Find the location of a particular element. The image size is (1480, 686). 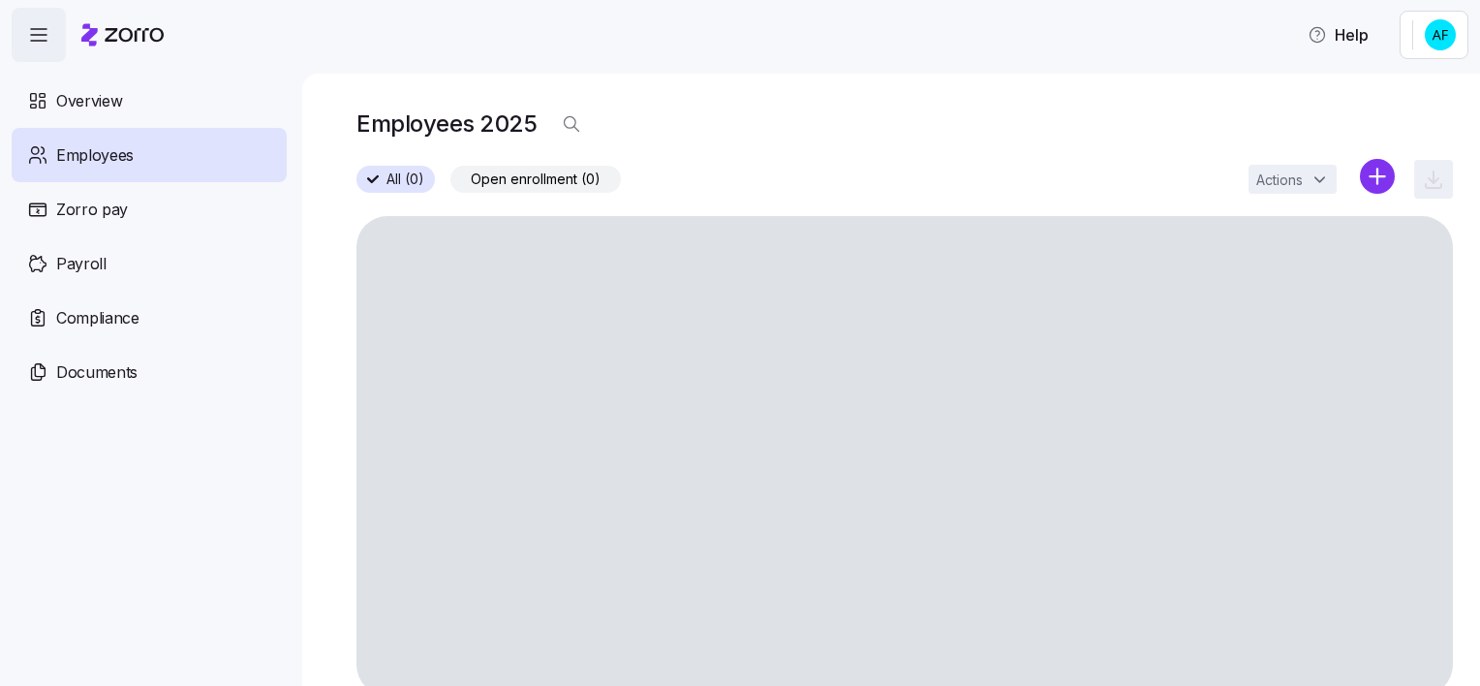

a: Compliance is located at coordinates (149, 318).